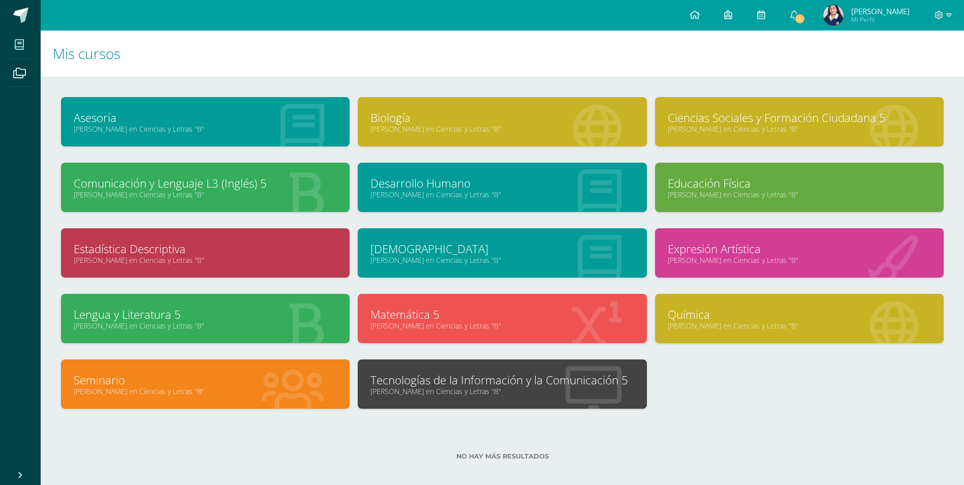  What do you see at coordinates (205, 248) in the screenshot?
I see `a: Estadística Descriptiva` at bounding box center [205, 248].